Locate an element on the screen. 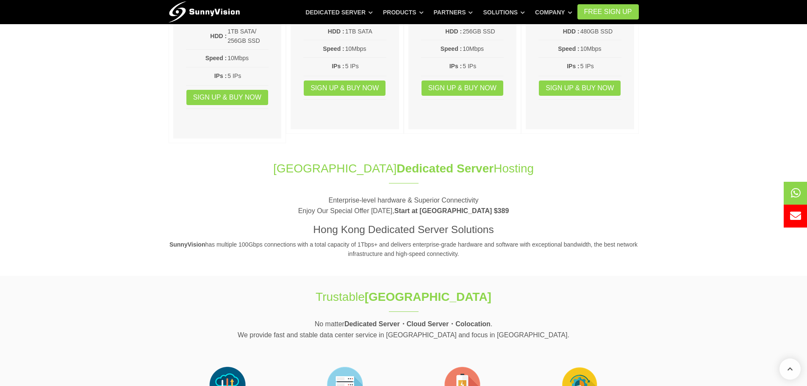  strong: Dedicated Server・Cloud Server・Colocation is located at coordinates (417, 324).